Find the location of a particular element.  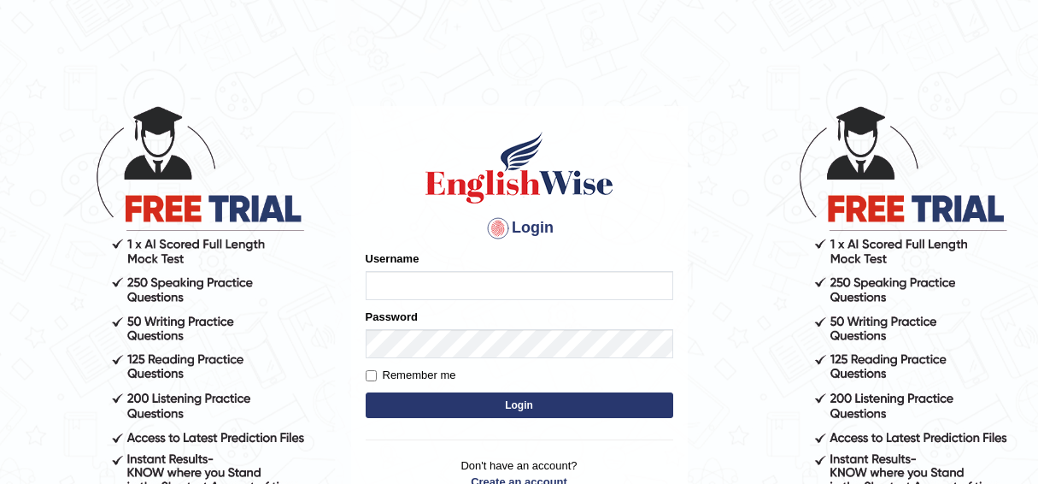

label: Remember me is located at coordinates (411, 375).